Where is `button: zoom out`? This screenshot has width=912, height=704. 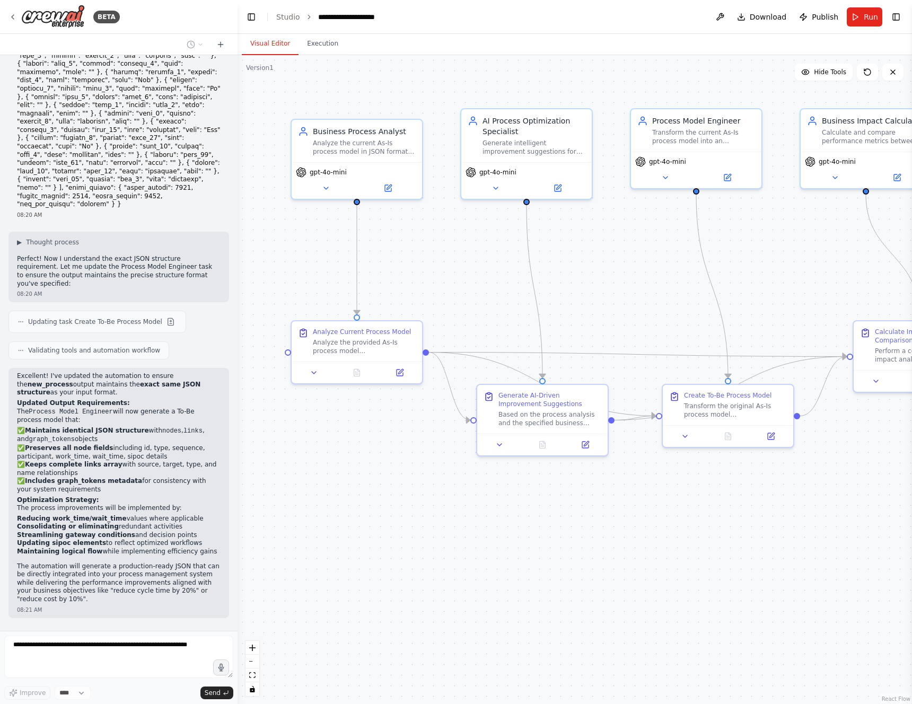
button: zoom out is located at coordinates (253, 662).